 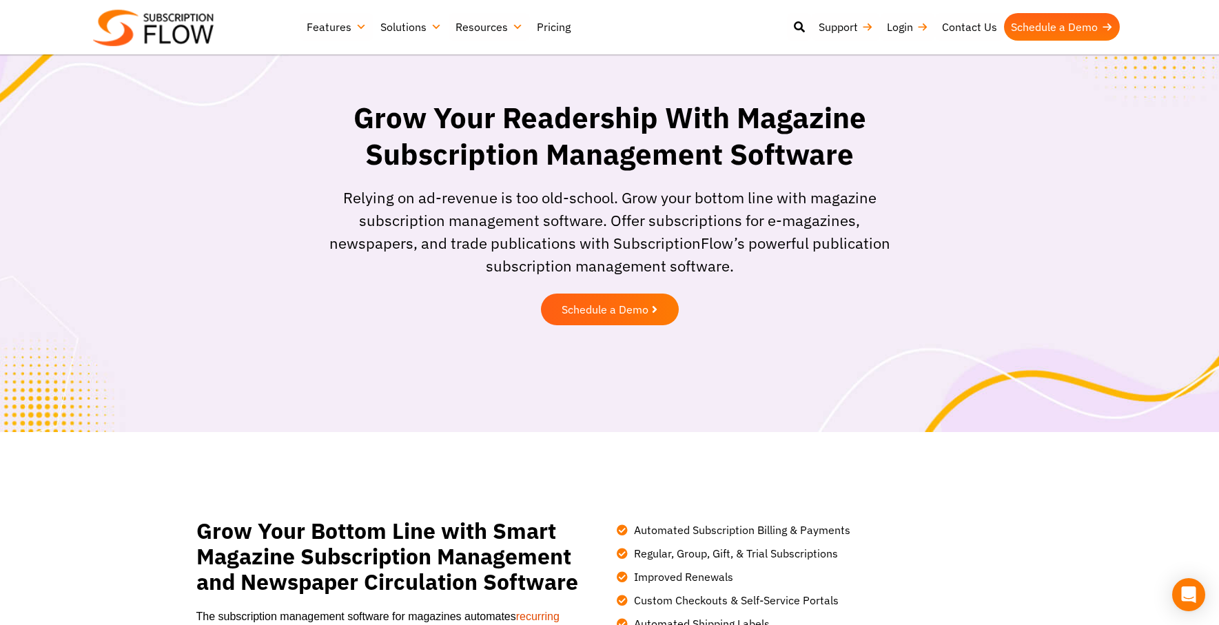 What do you see at coordinates (610, 232) in the screenshot?
I see `p: Relying on ad-revenue is too old-school. Grow your bottom line with magazine subscription managem...` at bounding box center [610, 232].